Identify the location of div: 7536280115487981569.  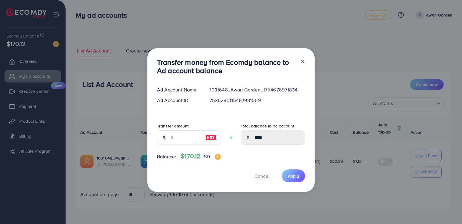
(257, 100).